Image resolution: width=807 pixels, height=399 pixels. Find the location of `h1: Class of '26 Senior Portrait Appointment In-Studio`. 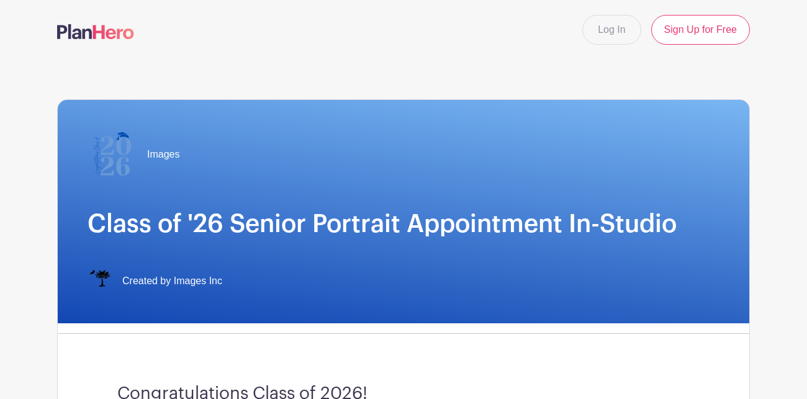

h1: Class of '26 Senior Portrait Appointment In-Studio is located at coordinates (404, 224).